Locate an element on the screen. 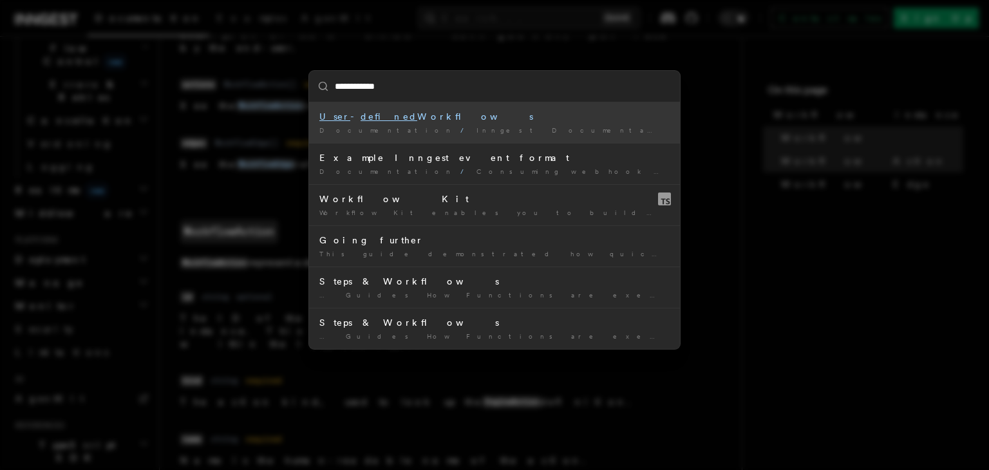  div: Workflow Kit is located at coordinates (495, 199).